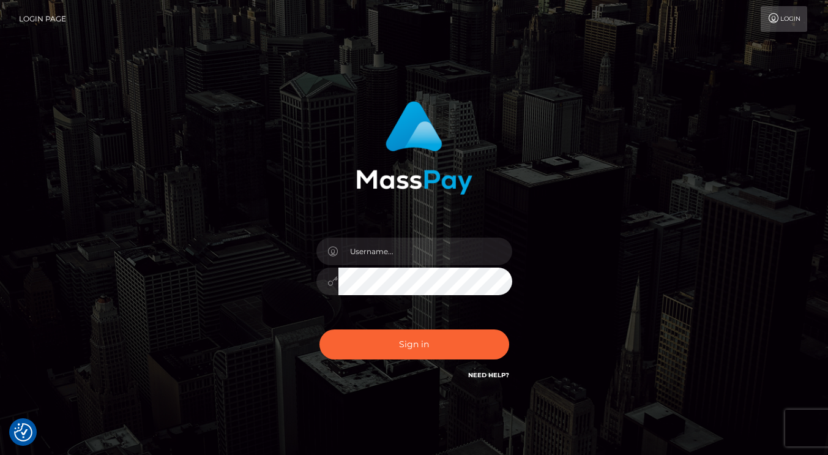 The height and width of the screenshot is (455, 828). I want to click on a: Need Help?, so click(488, 374).